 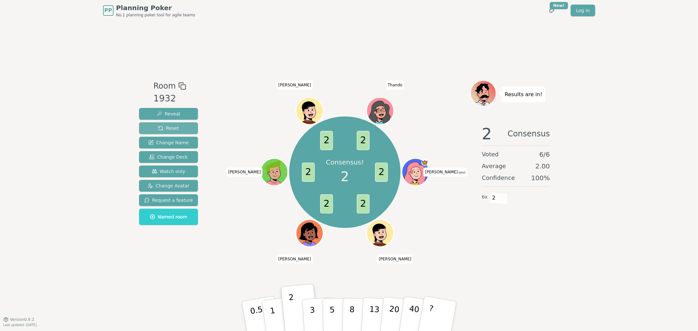 What do you see at coordinates (485, 197) in the screenshot?
I see `span: 6 x` at bounding box center [485, 197].